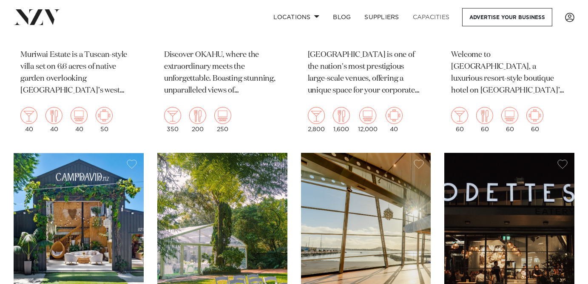  I want to click on p: Muriwai Estate is a Tuscan-style villa set on 6.6 acres of native garden overlooking [GEOGRAPHIC_..., so click(79, 73).